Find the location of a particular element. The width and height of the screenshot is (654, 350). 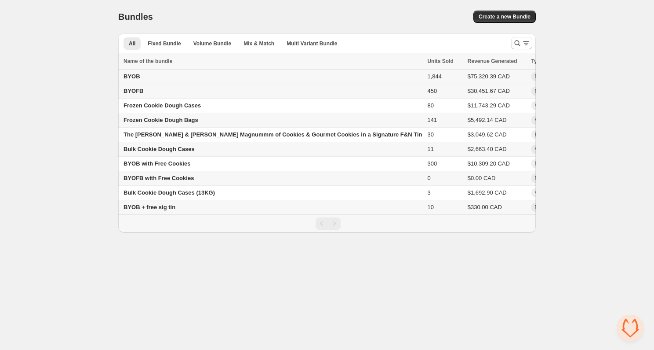

span: $30,451.67 CAD is located at coordinates (489, 91).